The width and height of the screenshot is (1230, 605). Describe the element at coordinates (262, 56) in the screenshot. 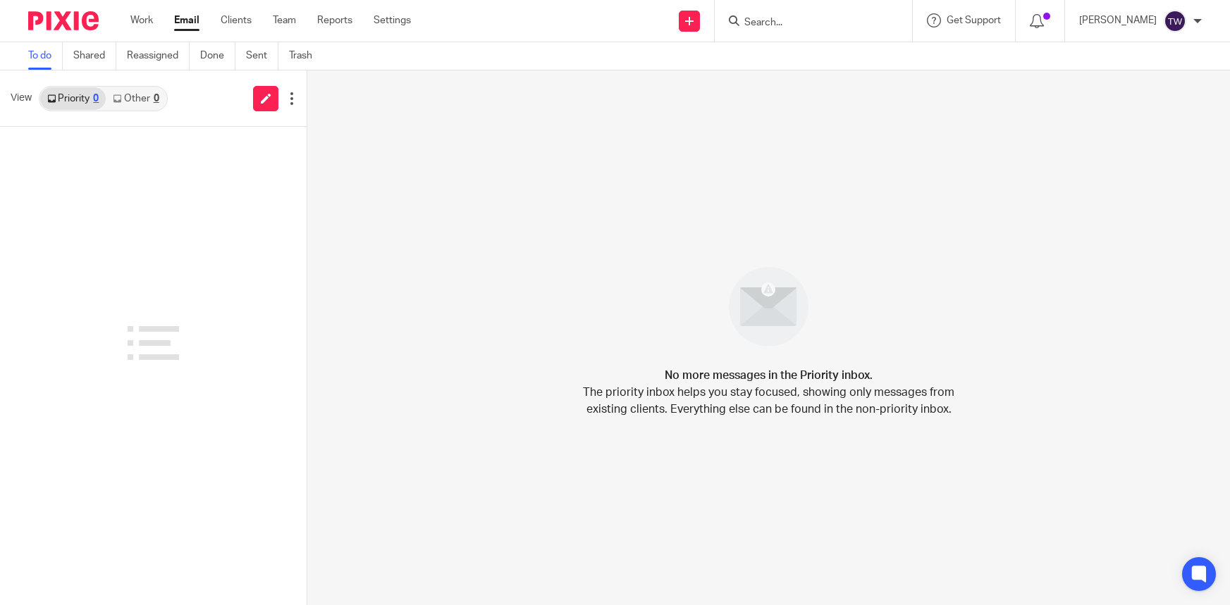

I see `a: Sent` at that location.